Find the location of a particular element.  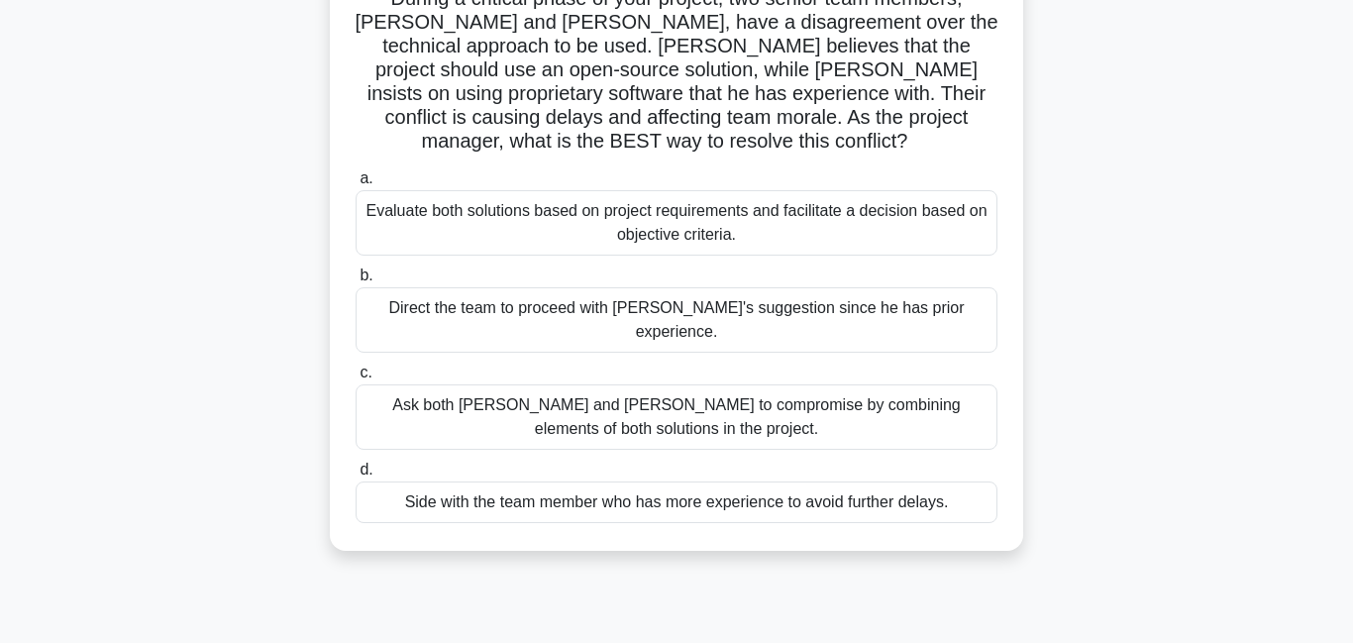

span: d. is located at coordinates (366, 469).